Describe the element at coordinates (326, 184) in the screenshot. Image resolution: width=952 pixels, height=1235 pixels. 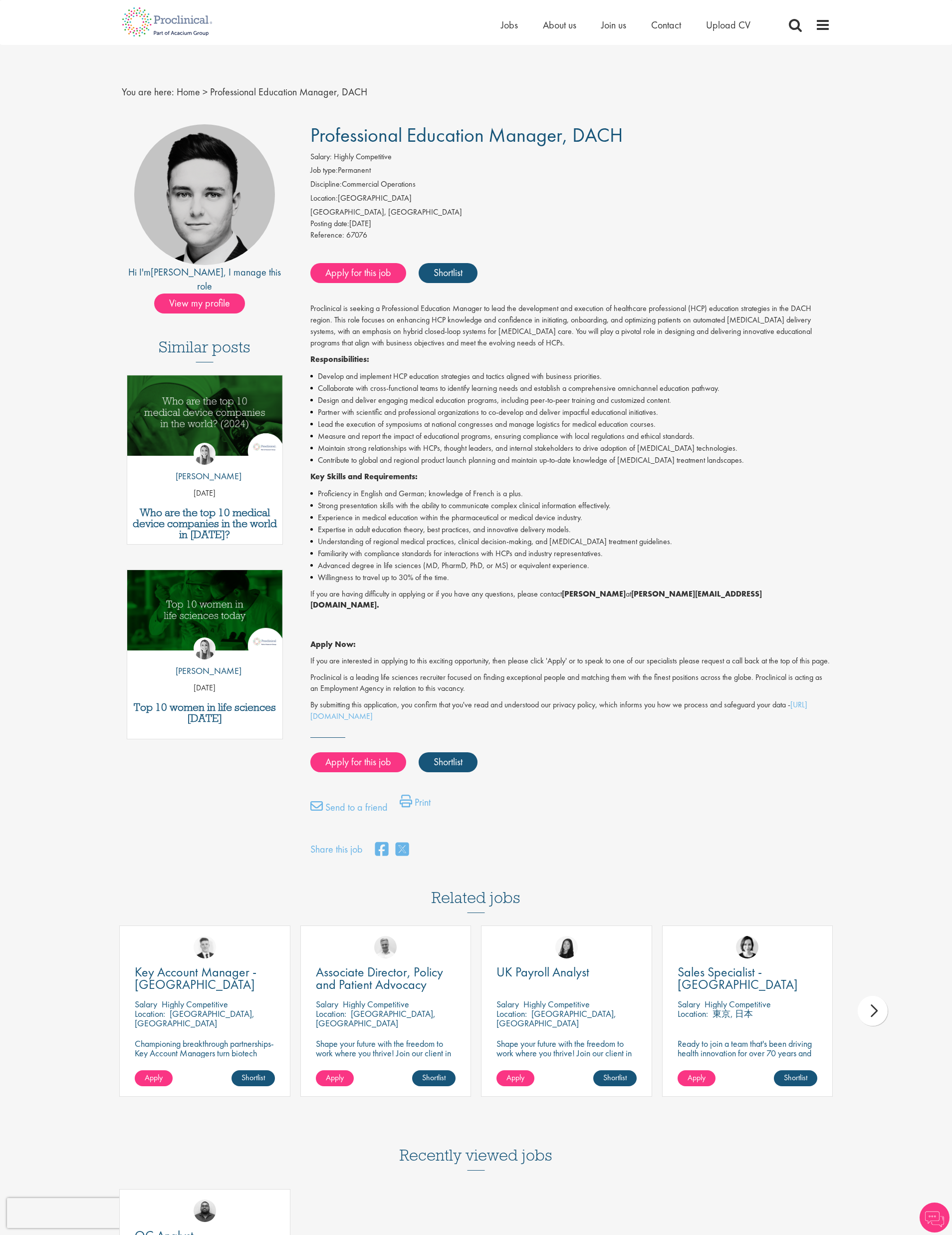
I see `label: Discipline:` at that location.